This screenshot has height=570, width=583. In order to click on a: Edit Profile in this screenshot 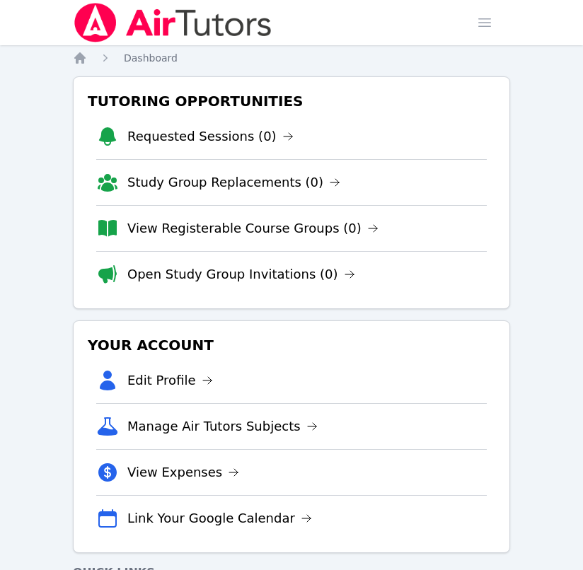, I will do `click(170, 380)`.